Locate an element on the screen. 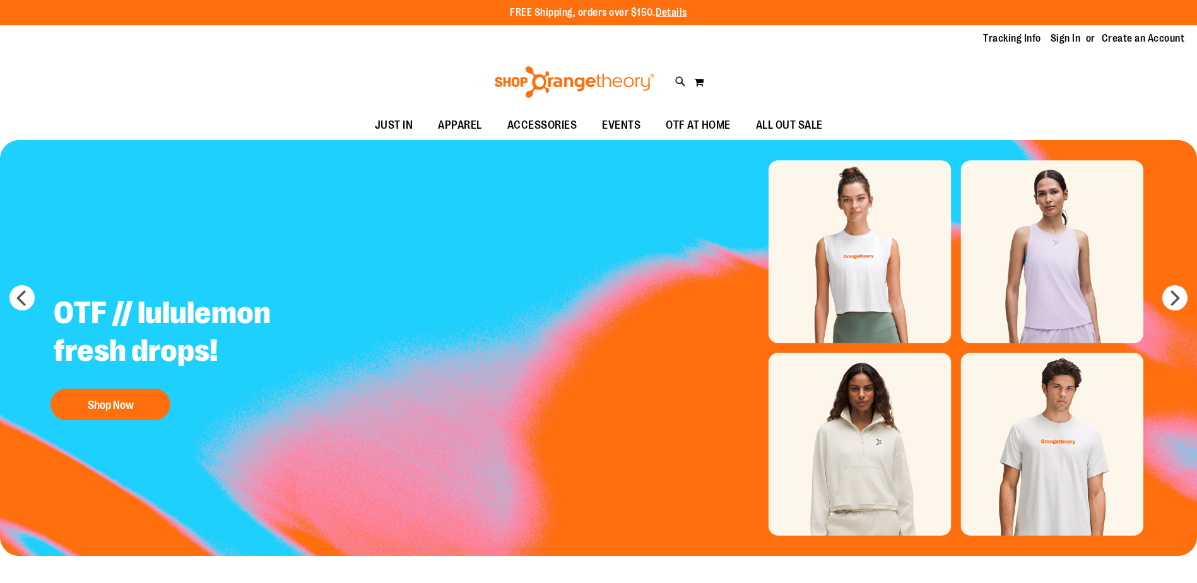  h2: OTF // lululemon fresh drops! is located at coordinates (201, 333).